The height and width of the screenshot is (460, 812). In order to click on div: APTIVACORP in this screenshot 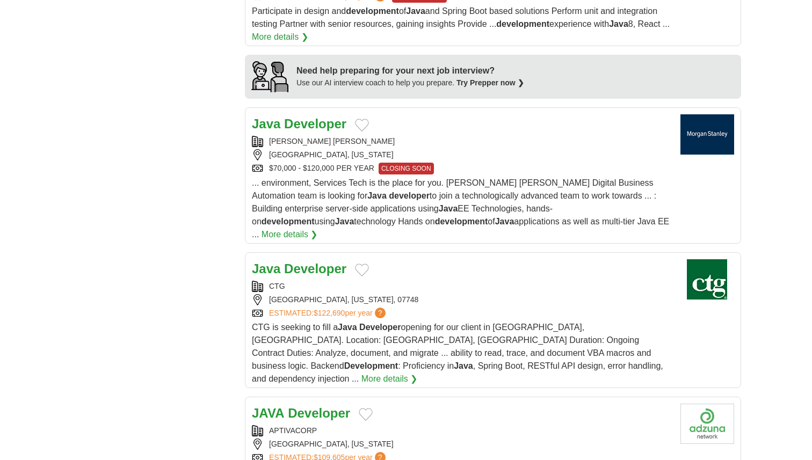, I will do `click(462, 431)`.